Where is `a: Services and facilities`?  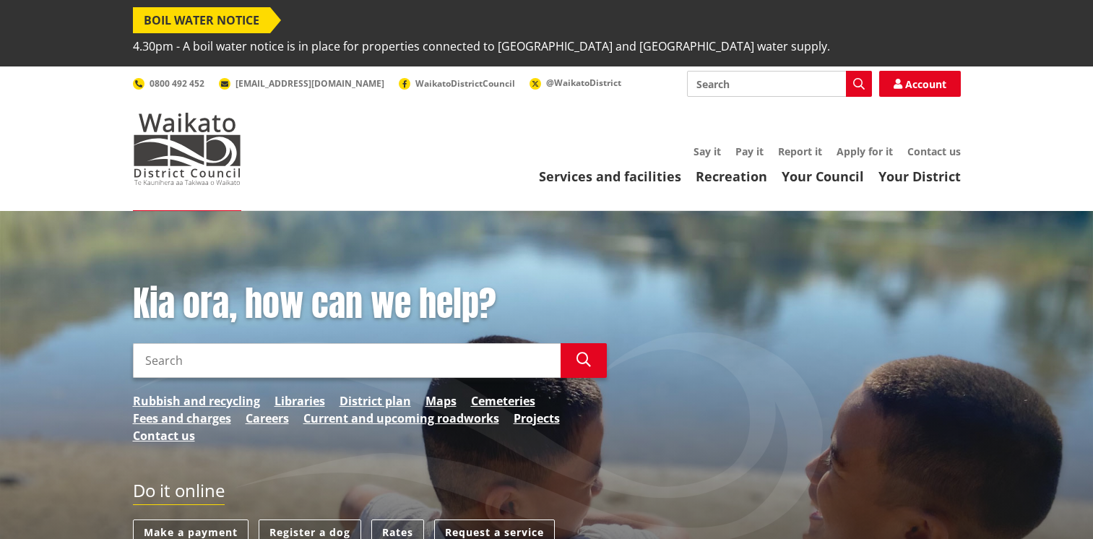
a: Services and facilities is located at coordinates (610, 176).